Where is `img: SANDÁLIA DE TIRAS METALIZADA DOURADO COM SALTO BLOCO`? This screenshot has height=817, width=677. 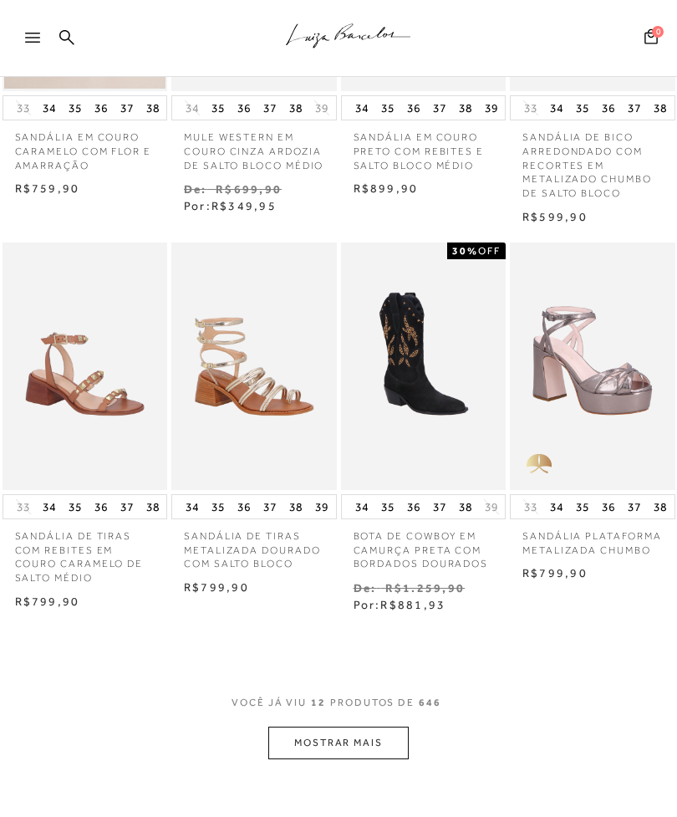
img: SANDÁLIA DE TIRAS METALIZADA DOURADO COM SALTO BLOCO is located at coordinates (254, 366).